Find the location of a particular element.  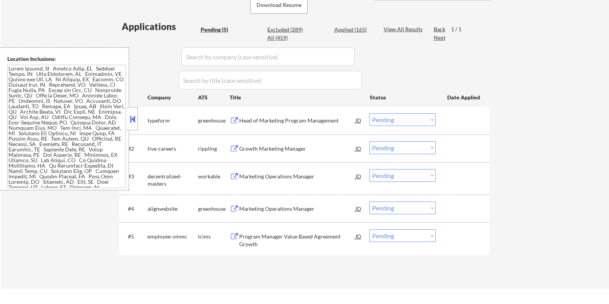

div: Head of Marketing Program Management is located at coordinates (297, 121).